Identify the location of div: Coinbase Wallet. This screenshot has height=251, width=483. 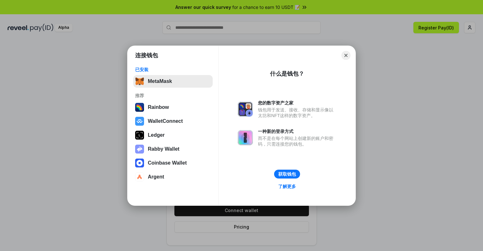
(167, 163).